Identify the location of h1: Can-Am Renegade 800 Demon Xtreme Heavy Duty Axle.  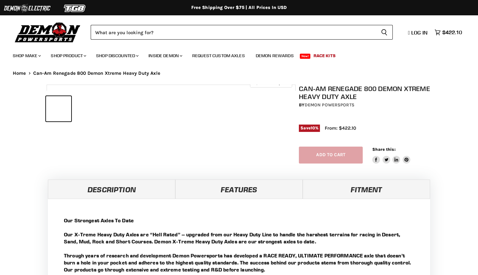
(367, 93).